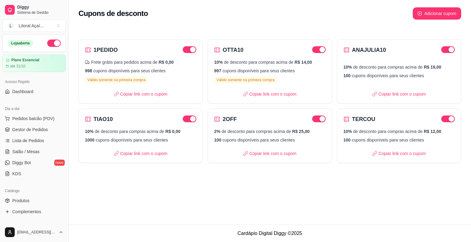 Image resolution: width=471 pixels, height=242 pixels. Describe the element at coordinates (20, 43) in the screenshot. I see `div: Loja aberta` at that location.